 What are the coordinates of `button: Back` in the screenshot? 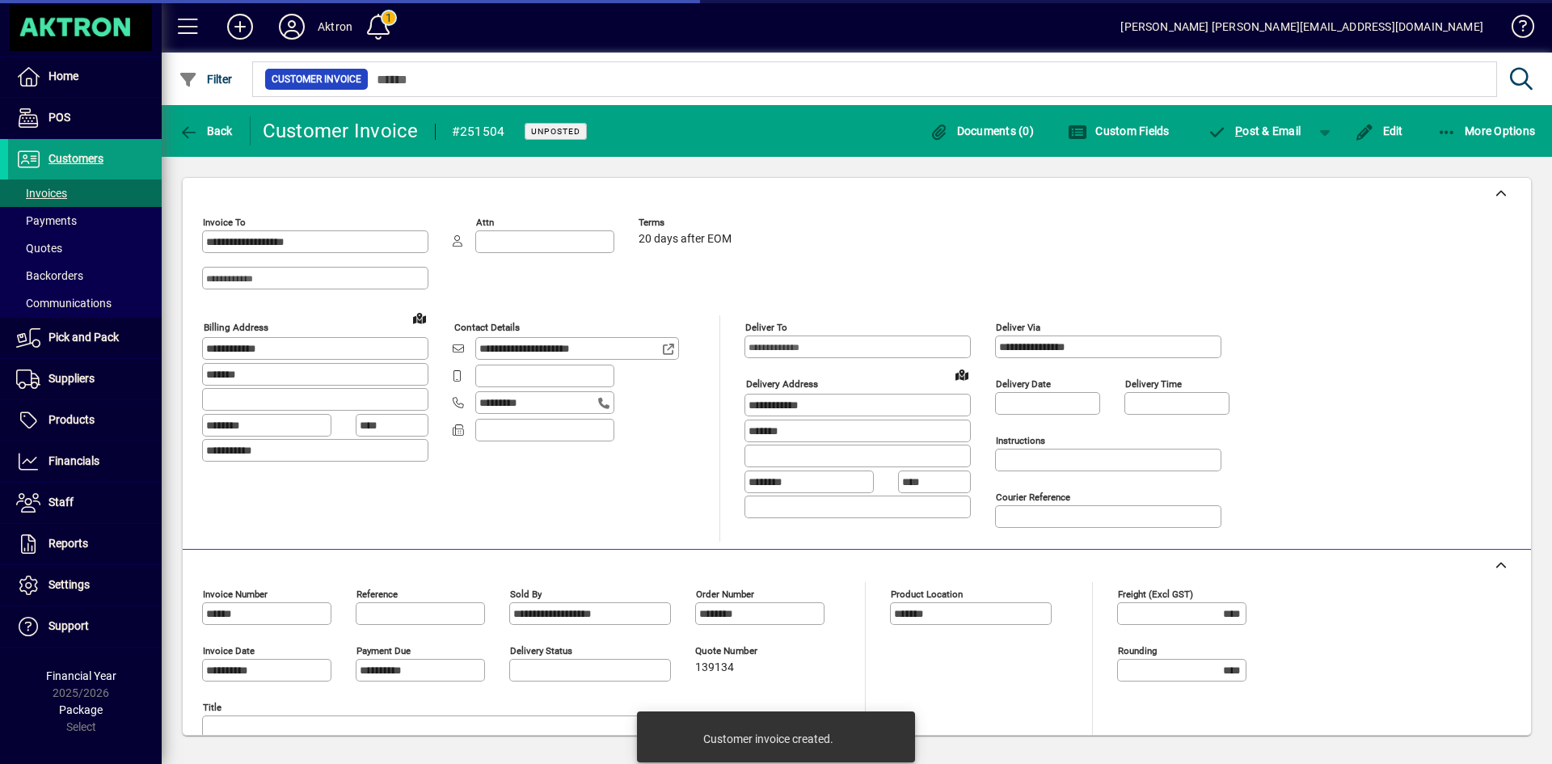 It's located at (205, 131).